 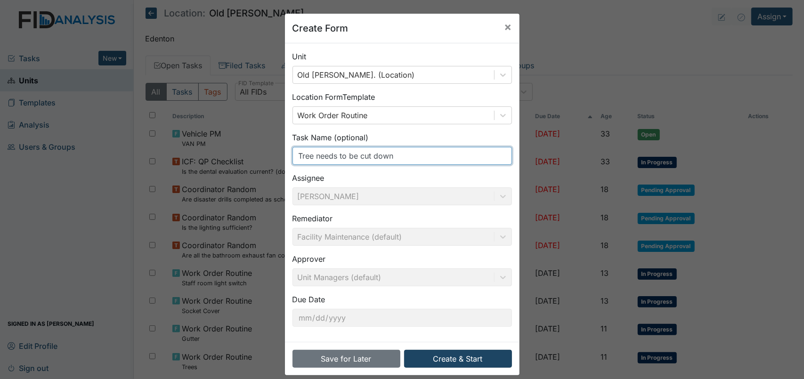 I want to click on button: Close, so click(x=509, y=27).